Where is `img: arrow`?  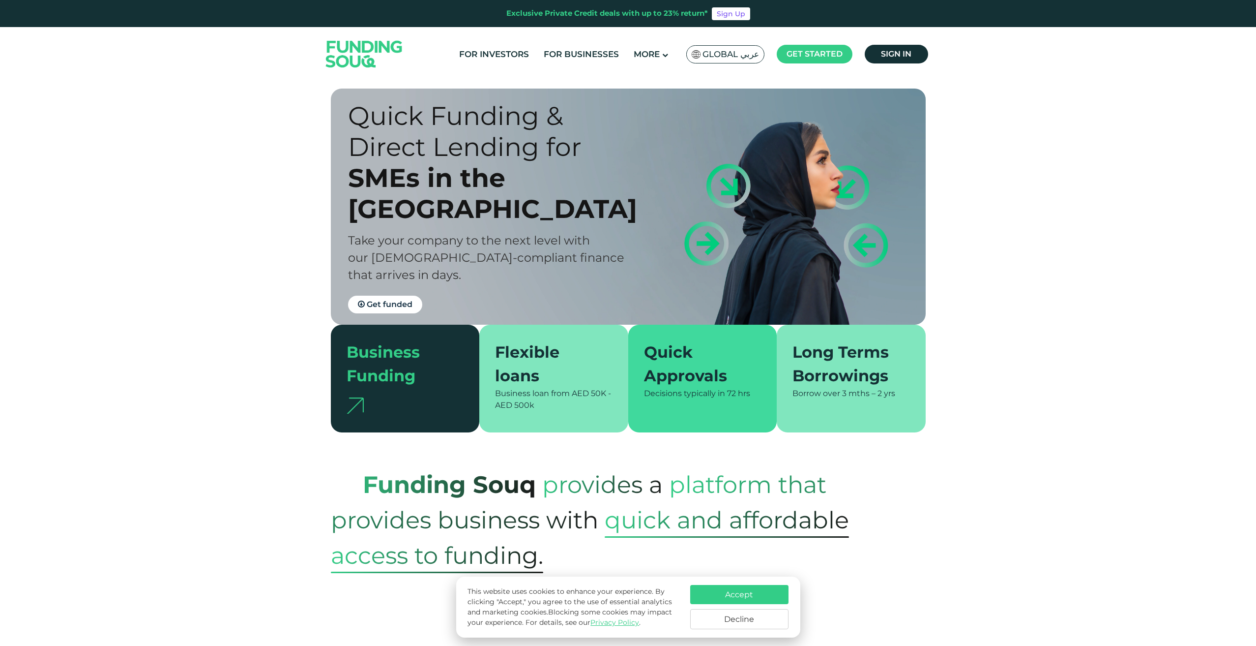 img: arrow is located at coordinates (355, 405).